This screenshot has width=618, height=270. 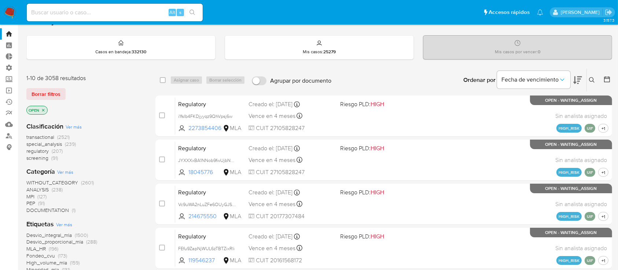 I want to click on a: Salir, so click(x=609, y=12).